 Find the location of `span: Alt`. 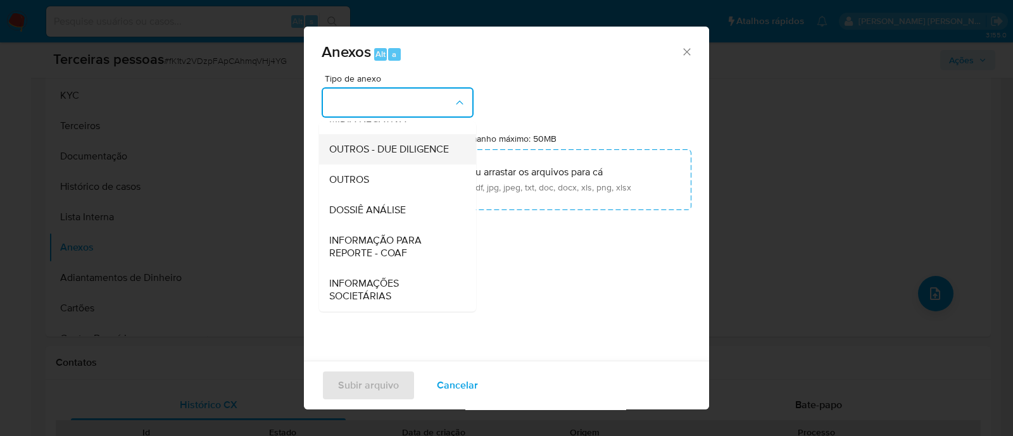

span: Alt is located at coordinates (381, 54).